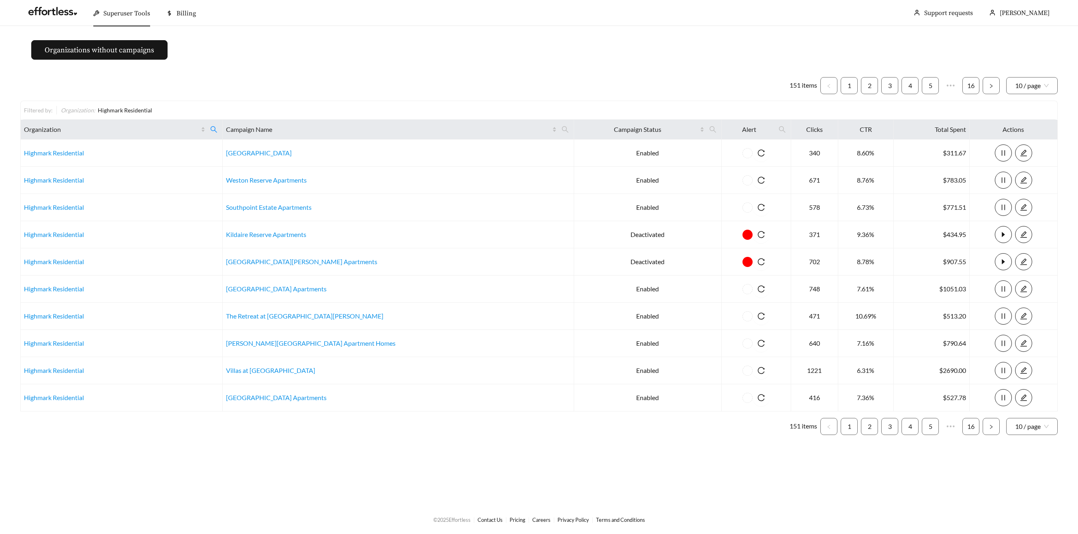  Describe the element at coordinates (541, 520) in the screenshot. I see `a: Careers` at that location.